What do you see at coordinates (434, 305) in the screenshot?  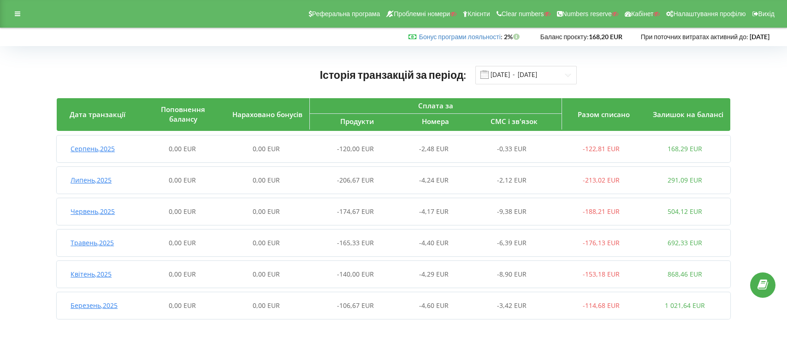 I see `span: -4,60 EUR` at bounding box center [434, 305].